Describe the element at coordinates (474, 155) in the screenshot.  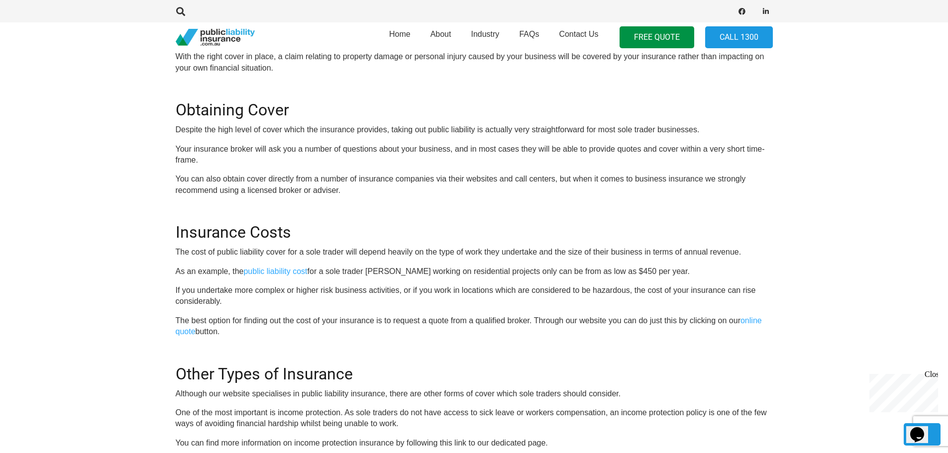
I see `p: Your insurance broker will ask you a number of questions about your business, and in most cases t...` at that location.